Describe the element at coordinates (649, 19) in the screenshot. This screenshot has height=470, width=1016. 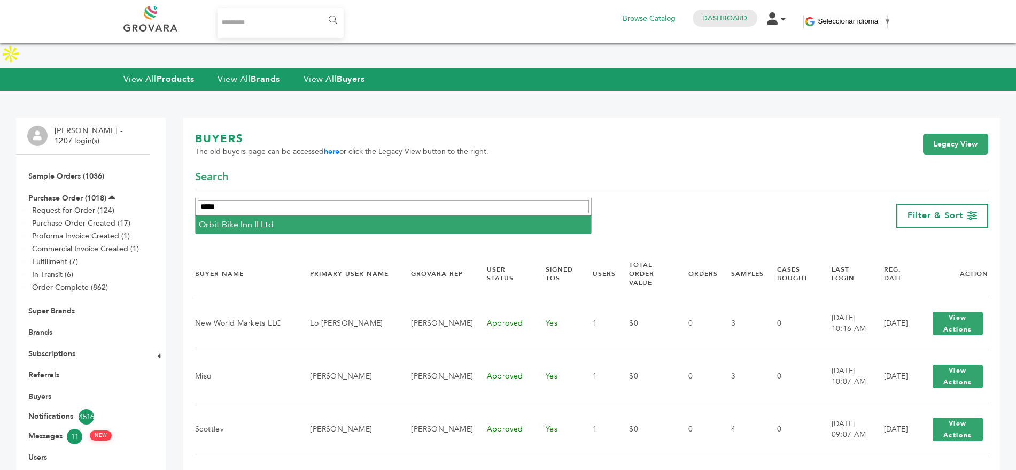
I see `a: Browse Catalog` at that location.